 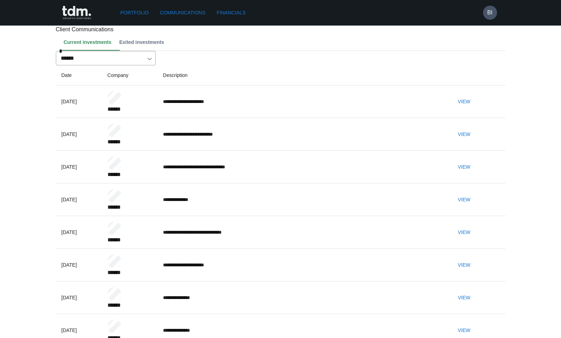 I want to click on th: Description, so click(x=302, y=75).